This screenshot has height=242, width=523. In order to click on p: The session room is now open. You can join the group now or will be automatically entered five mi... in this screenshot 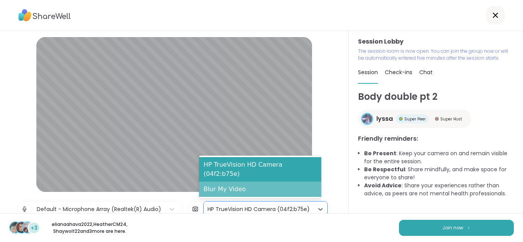, I will do `click(436, 55)`.